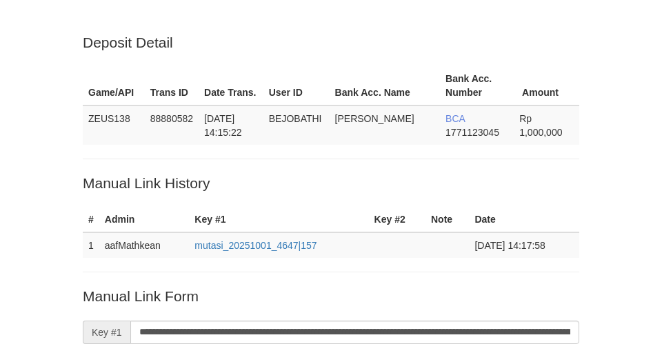 Image resolution: width=662 pixels, height=353 pixels. Describe the element at coordinates (385, 85) in the screenshot. I see `th: Bank Acc. Name` at that location.